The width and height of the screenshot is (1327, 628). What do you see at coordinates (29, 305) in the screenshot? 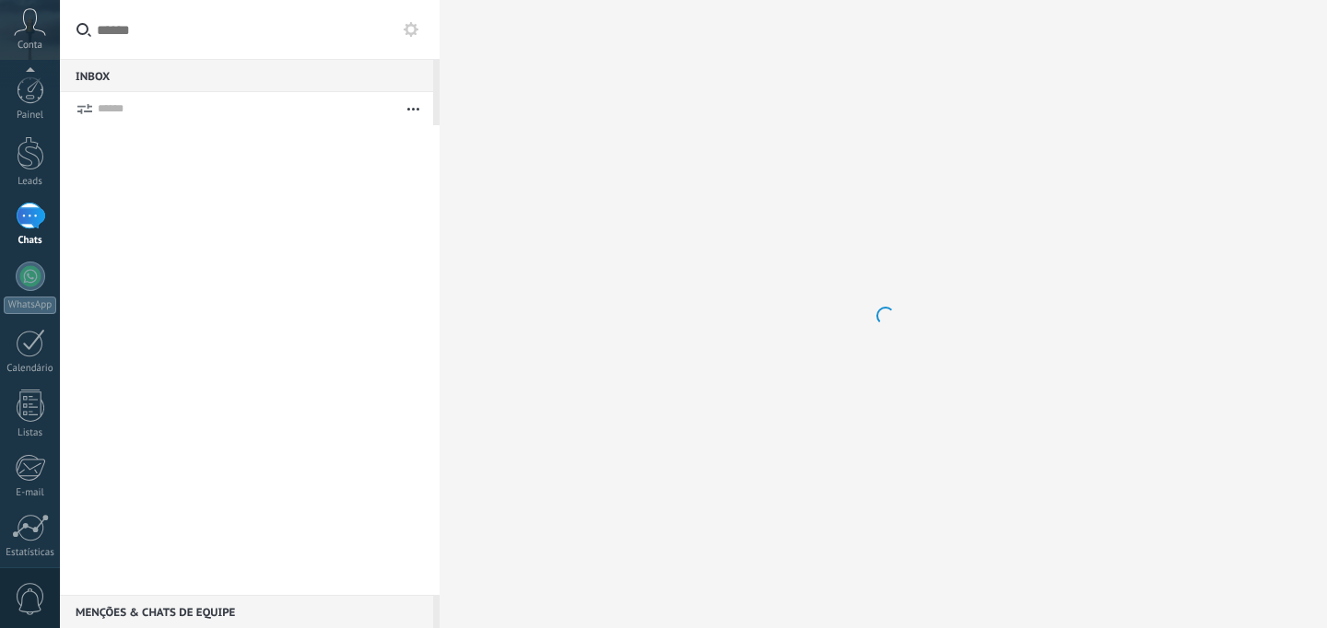
I see `div: WhatsApp` at bounding box center [29, 305].